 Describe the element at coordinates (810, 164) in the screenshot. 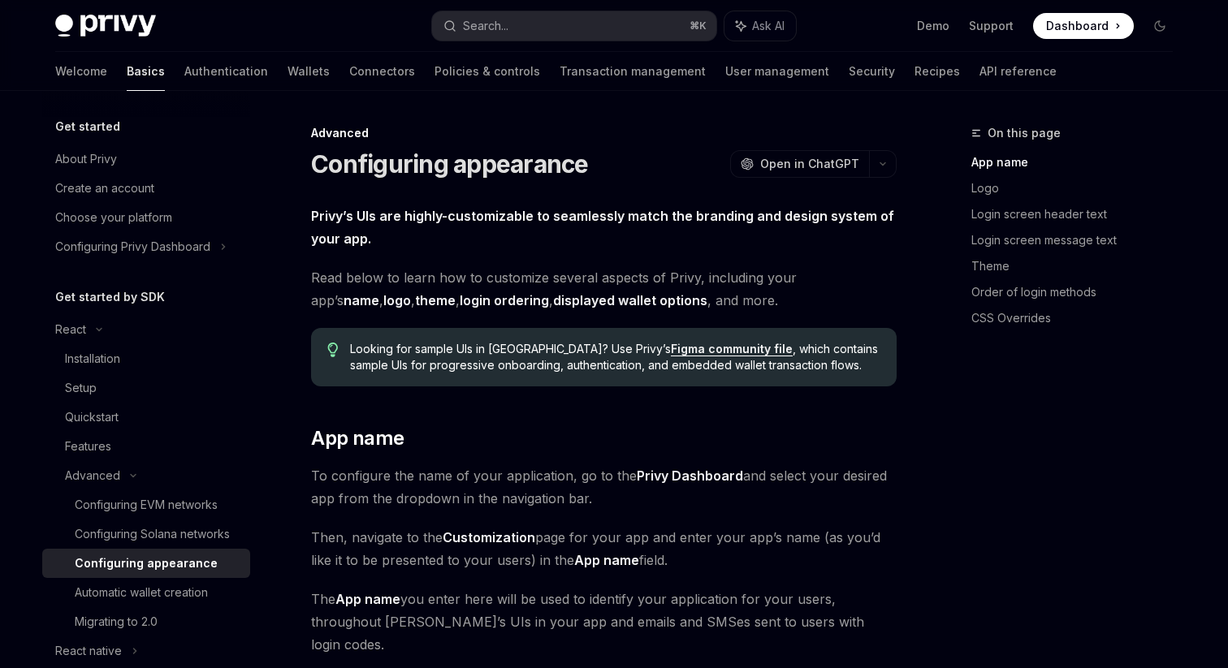

I see `span: Open in ChatGPT` at that location.